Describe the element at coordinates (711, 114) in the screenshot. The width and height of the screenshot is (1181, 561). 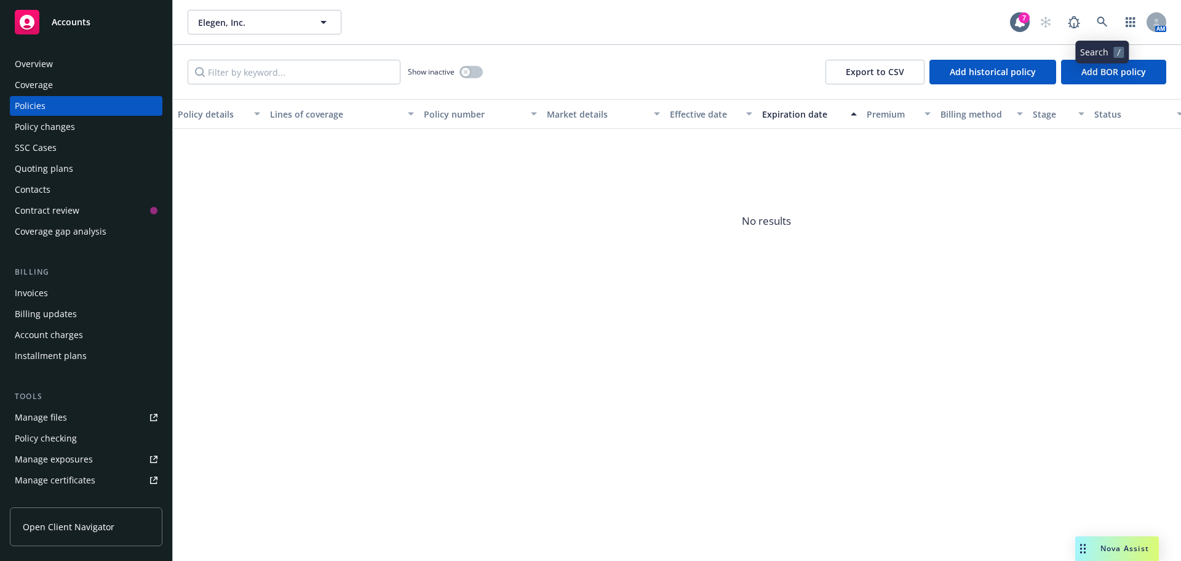
I see `button: Effective date` at that location.